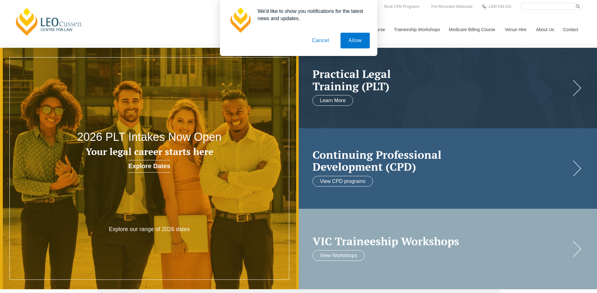 The height and width of the screenshot is (293, 597). What do you see at coordinates (442, 161) in the screenshot?
I see `a: Continuing ProfessionalDevelopment (CPD)` at bounding box center [442, 161].